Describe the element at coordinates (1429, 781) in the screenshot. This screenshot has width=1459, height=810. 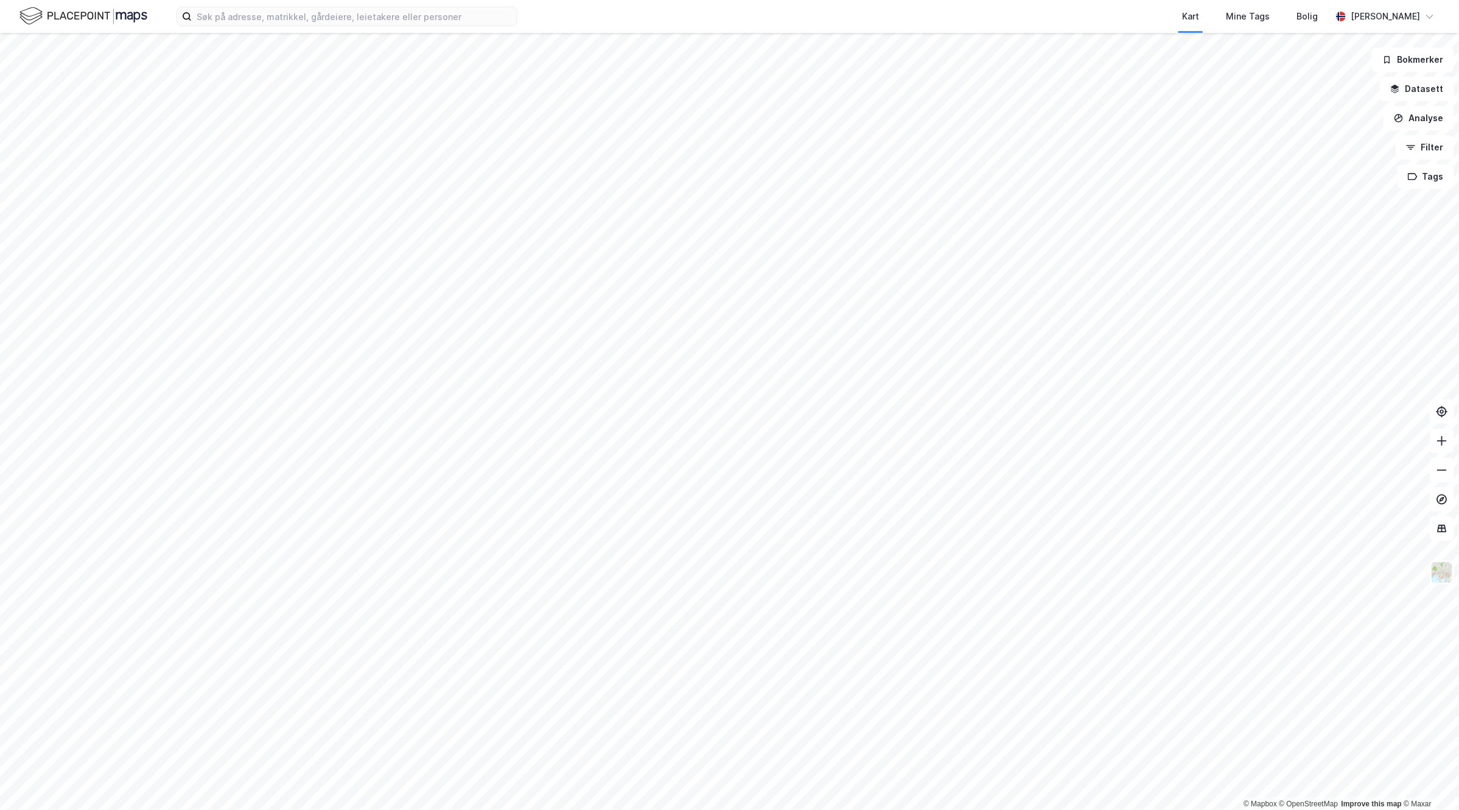
I see `div: Chat Widget` at that location.